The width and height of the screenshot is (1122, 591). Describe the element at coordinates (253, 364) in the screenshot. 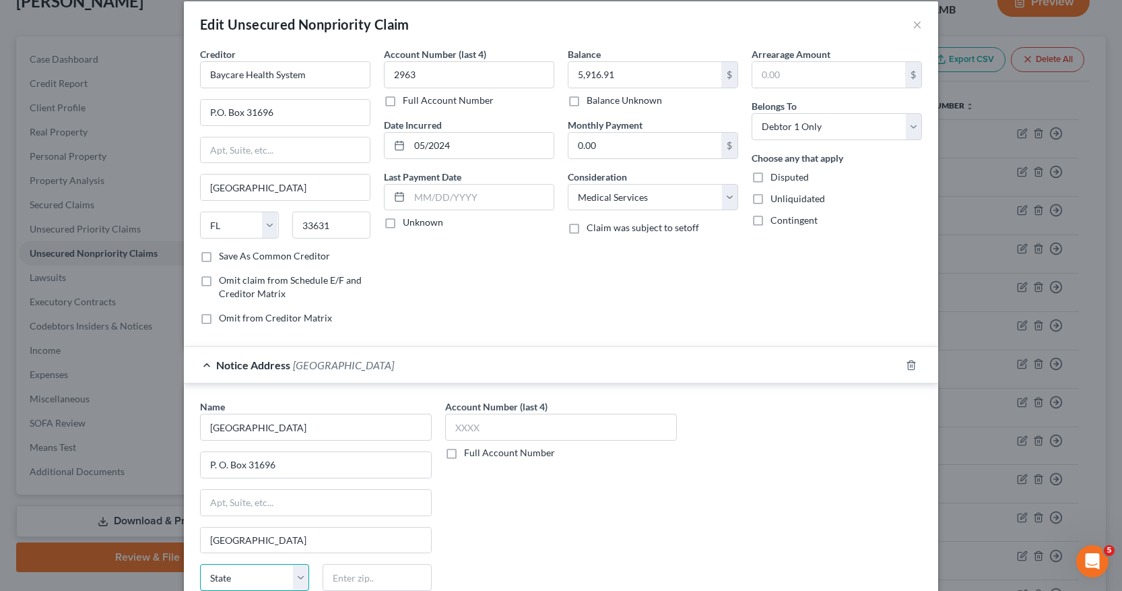

I see `span: Notice Address` at that location.